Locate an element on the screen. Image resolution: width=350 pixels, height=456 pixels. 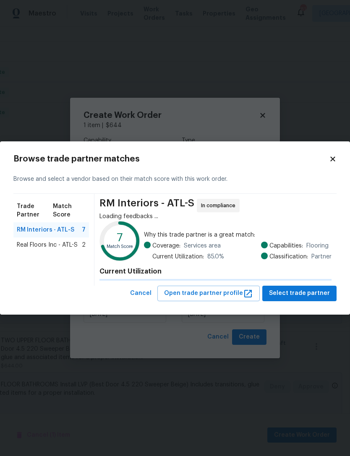
span: Services area is located at coordinates (202, 246).